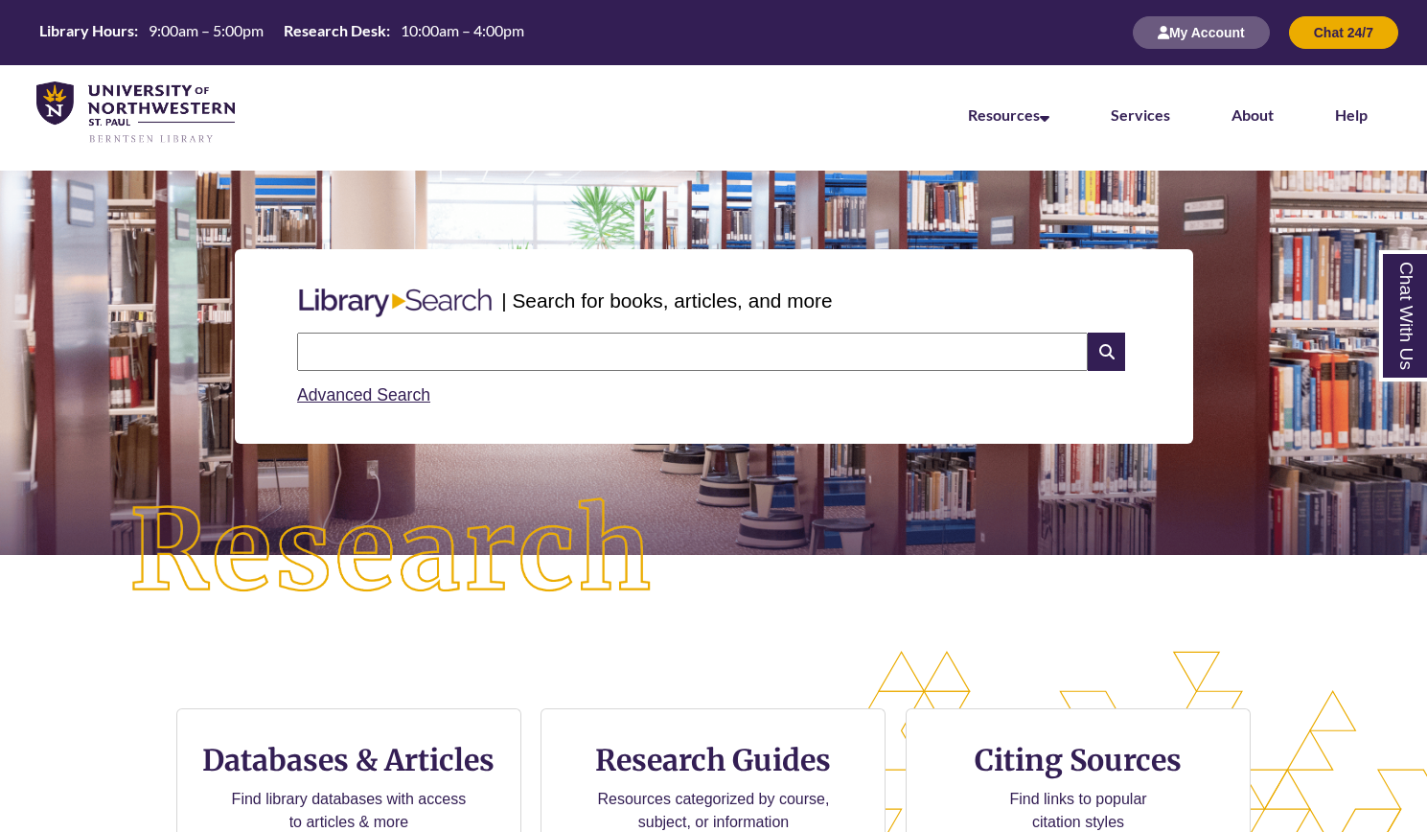 The height and width of the screenshot is (832, 1427). Describe the element at coordinates (462, 30) in the screenshot. I see `span: 10:00am – 4:00pm` at that location.